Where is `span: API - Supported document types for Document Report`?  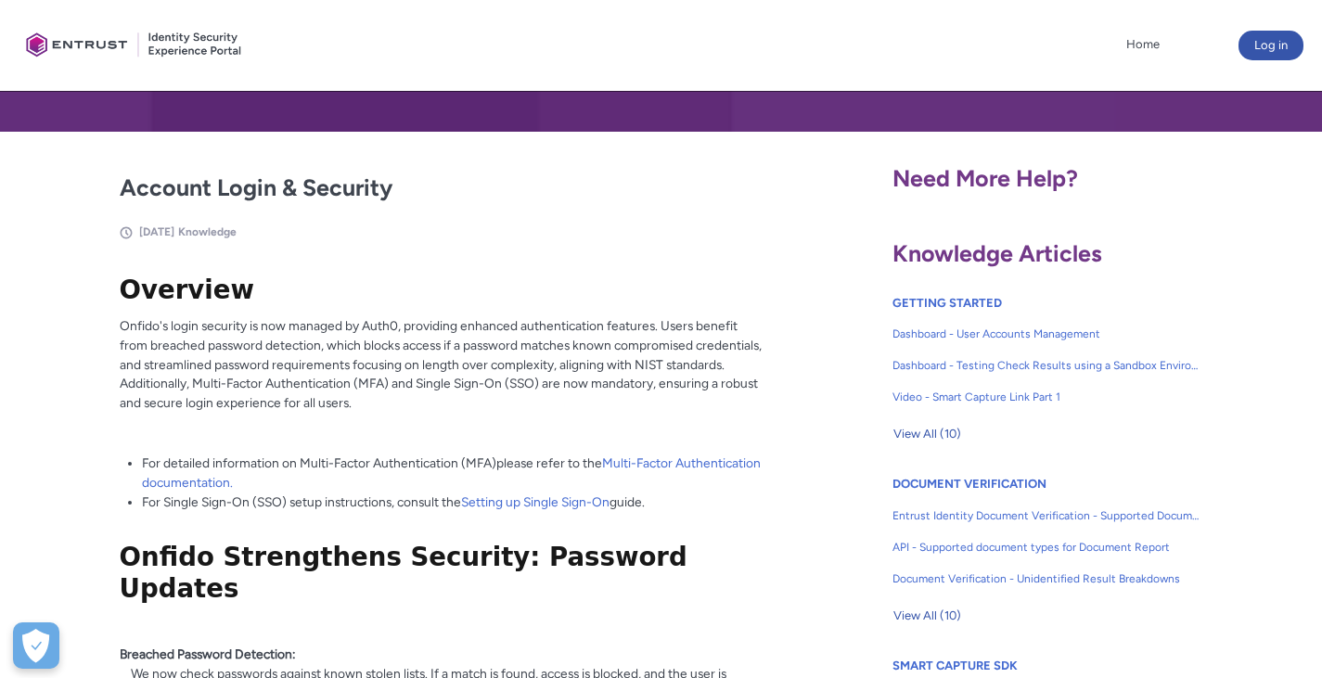
span: API - Supported document types for Document Report is located at coordinates (1046, 547).